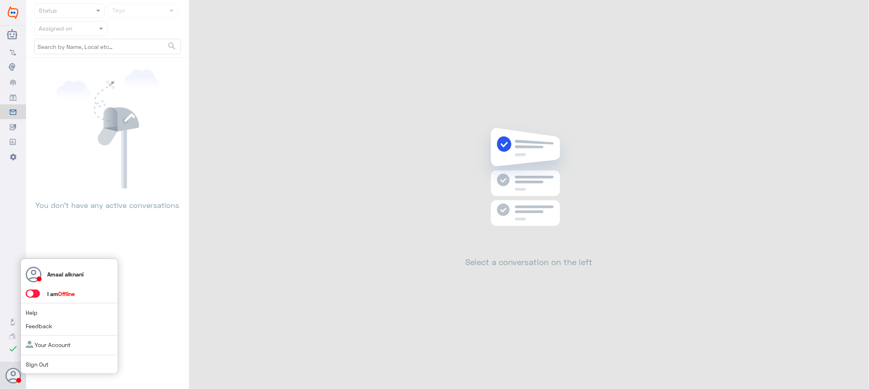 The image size is (869, 389). What do you see at coordinates (172, 46) in the screenshot?
I see `button: search` at bounding box center [172, 46].